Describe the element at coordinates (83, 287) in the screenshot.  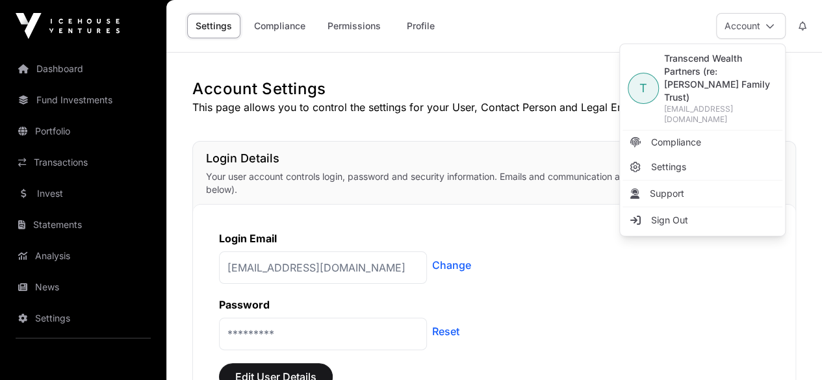
I see `a: News` at that location.